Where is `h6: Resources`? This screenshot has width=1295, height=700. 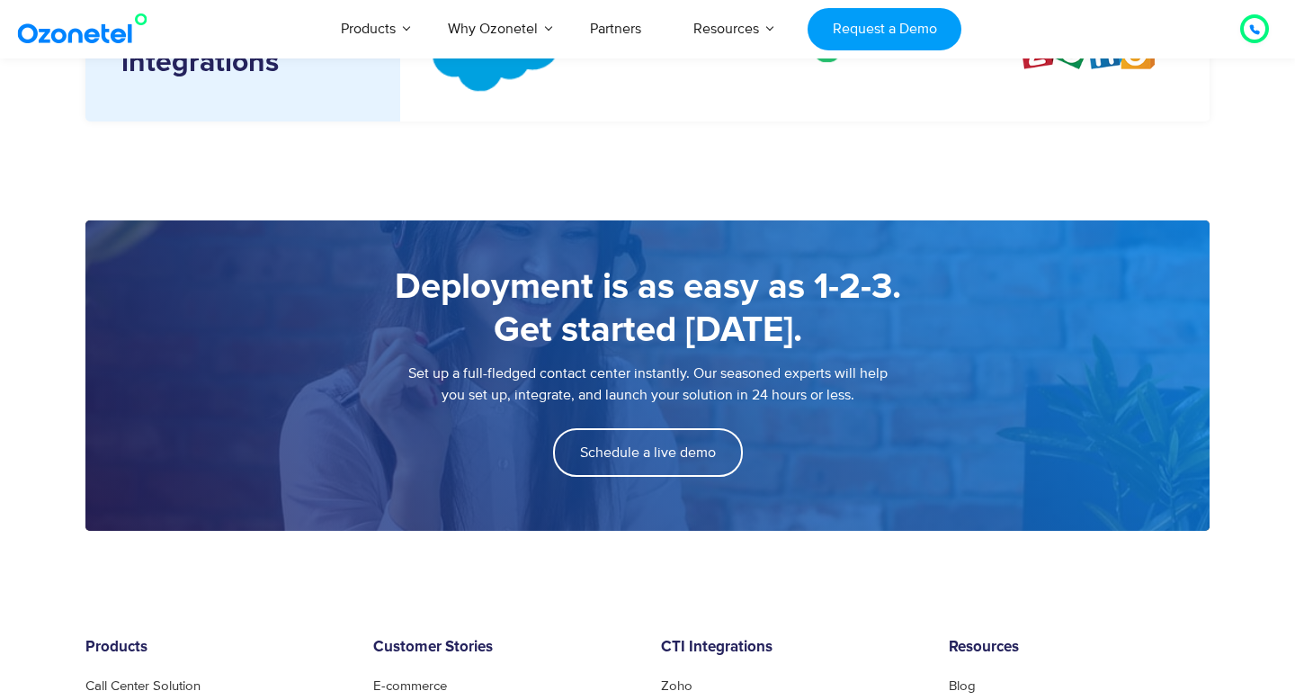 h6: Resources is located at coordinates (1079, 647).